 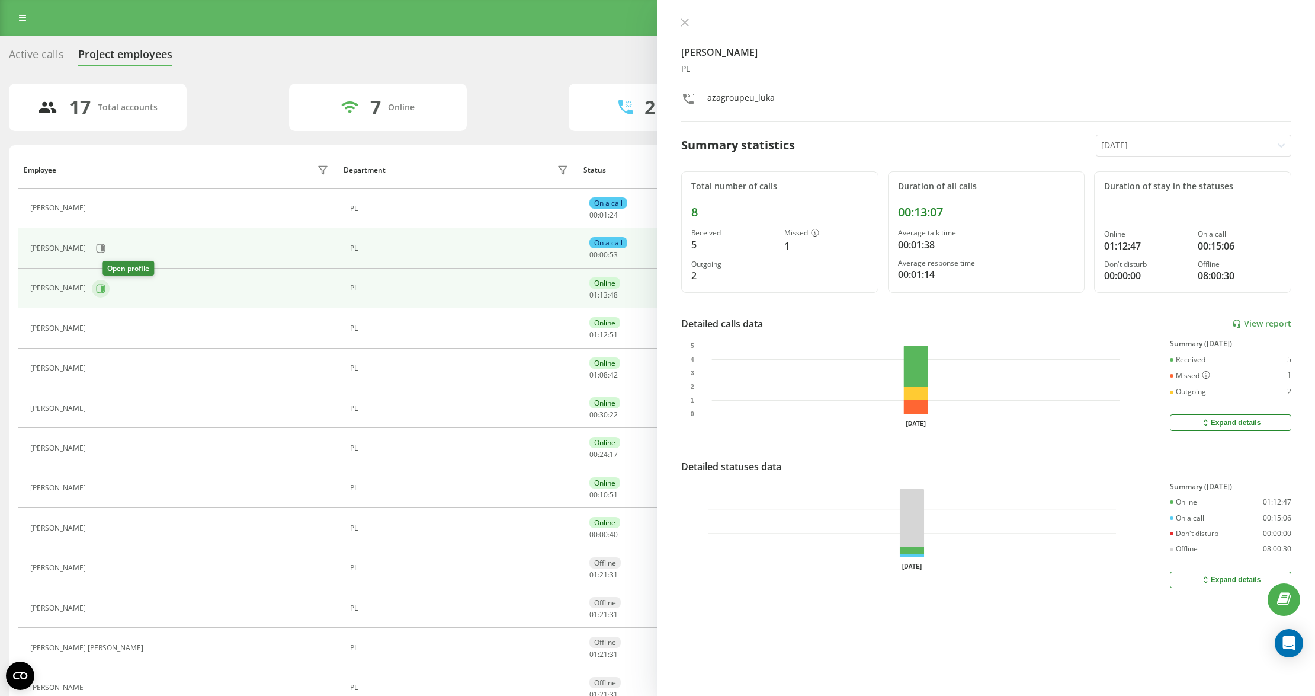 I want to click on div: Expand details, so click(x=1231, y=422).